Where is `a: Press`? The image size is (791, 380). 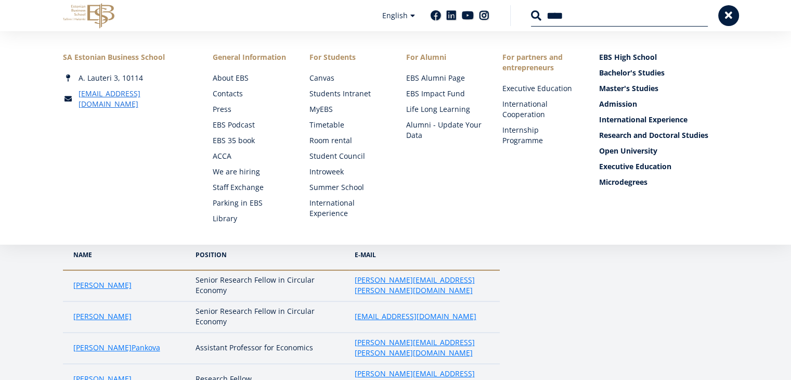
a: Press is located at coordinates (251, 109).